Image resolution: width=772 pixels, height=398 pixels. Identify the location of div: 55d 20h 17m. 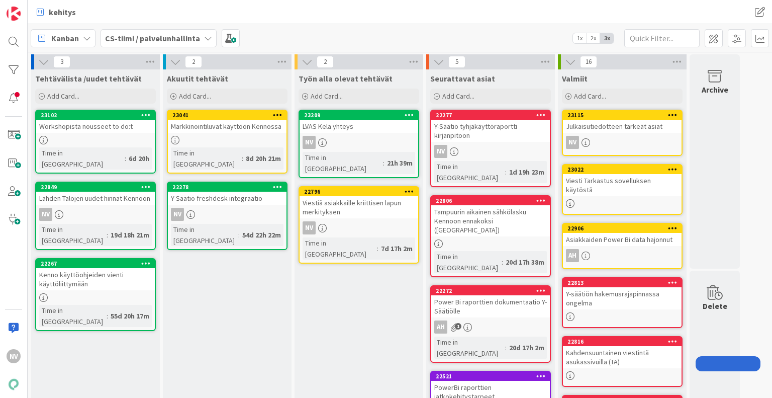
(130, 316).